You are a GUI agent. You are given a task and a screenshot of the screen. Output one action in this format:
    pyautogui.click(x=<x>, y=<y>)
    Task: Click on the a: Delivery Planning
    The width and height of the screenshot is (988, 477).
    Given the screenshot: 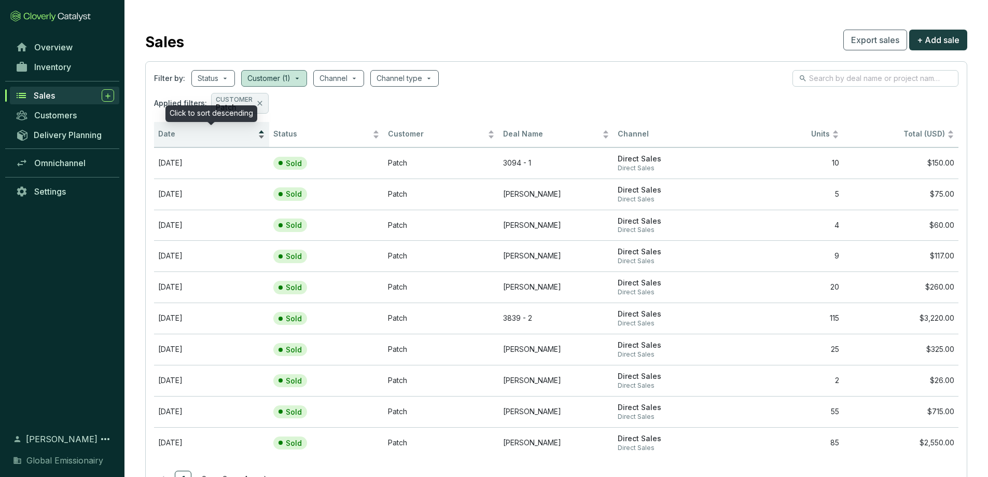 What is the action you would take?
    pyautogui.click(x=65, y=134)
    